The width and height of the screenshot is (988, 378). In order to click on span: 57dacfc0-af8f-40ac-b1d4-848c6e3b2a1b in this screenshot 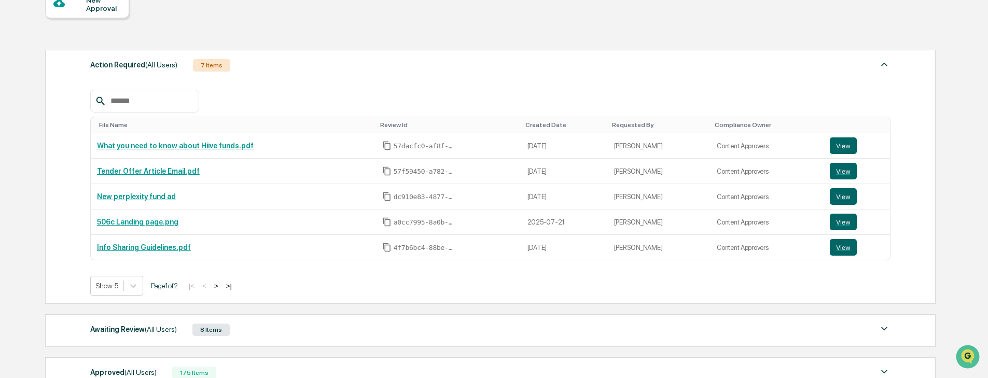, I will do `click(425, 146)`.